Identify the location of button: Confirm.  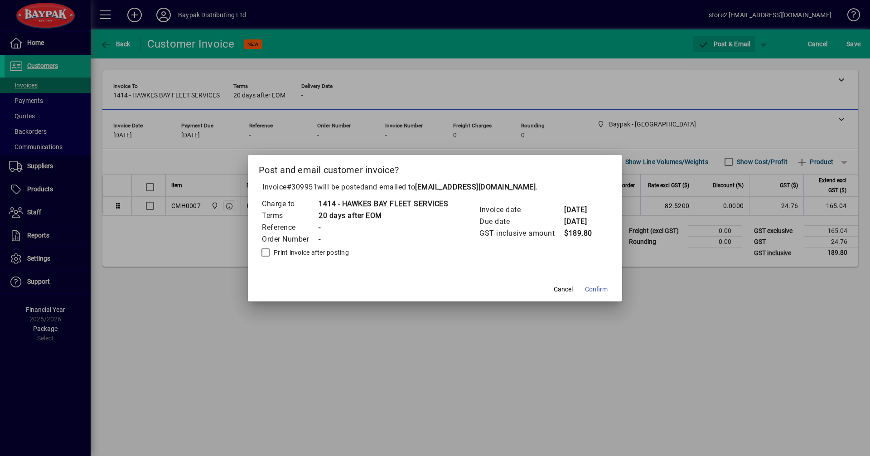
(596, 289).